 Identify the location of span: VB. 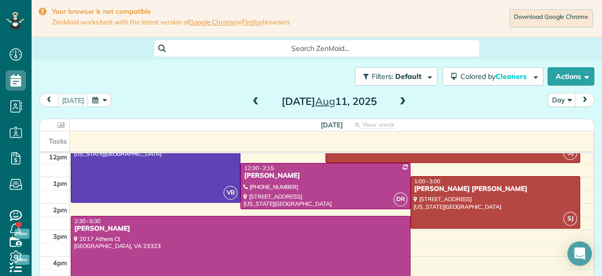
(230, 192).